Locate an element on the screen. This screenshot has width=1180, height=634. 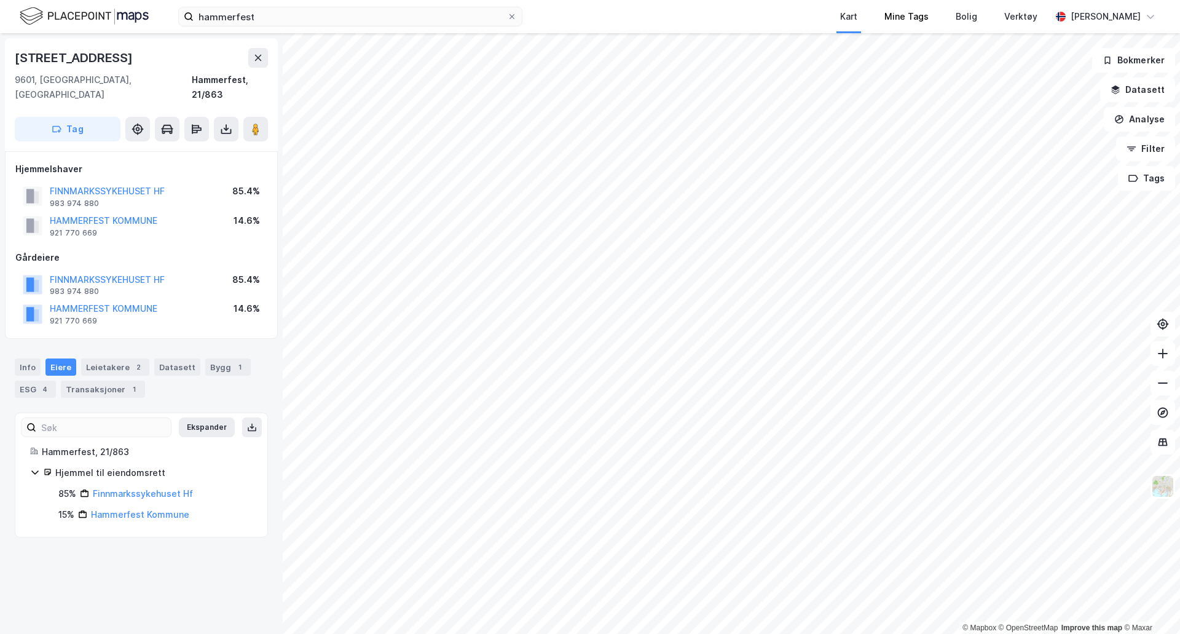
a: OpenStreetMap is located at coordinates (1028, 628).